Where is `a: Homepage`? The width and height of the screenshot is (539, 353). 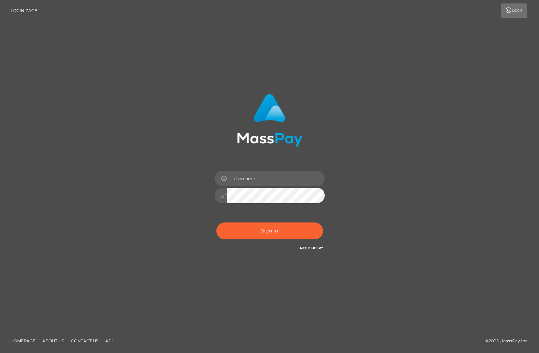 a: Homepage is located at coordinates (23, 340).